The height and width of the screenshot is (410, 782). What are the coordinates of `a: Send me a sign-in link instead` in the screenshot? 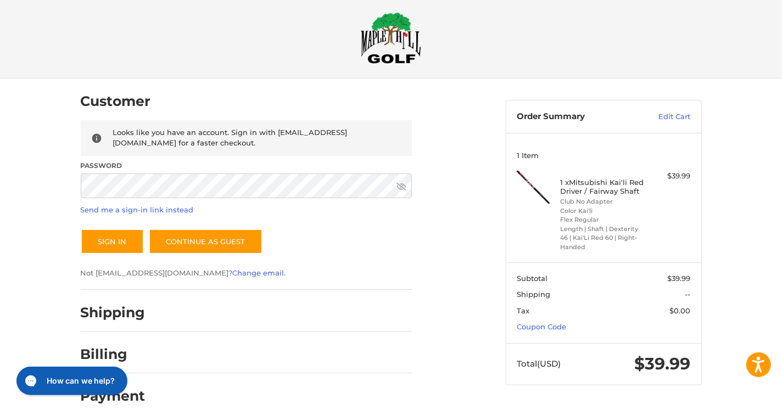 It's located at (137, 210).